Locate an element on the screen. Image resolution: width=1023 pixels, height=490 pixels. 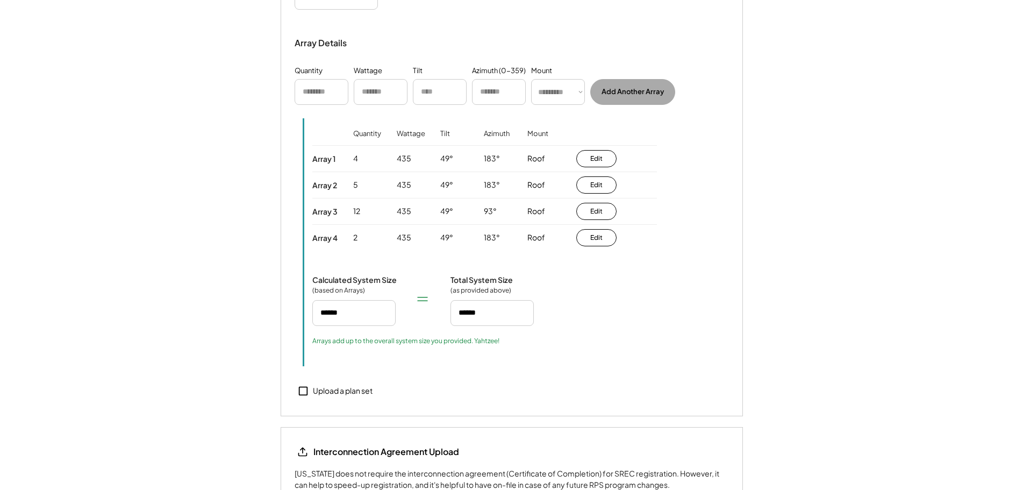
div: 5 is located at coordinates (355, 185).